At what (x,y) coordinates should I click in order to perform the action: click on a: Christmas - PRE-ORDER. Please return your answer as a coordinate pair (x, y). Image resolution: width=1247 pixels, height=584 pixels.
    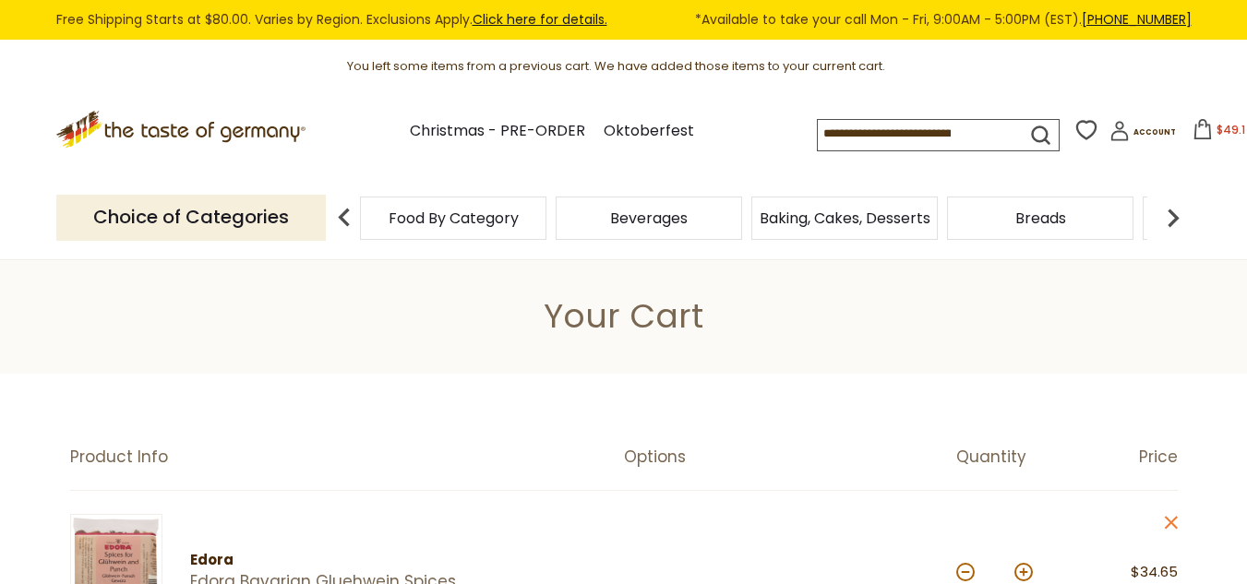
    Looking at the image, I should click on (497, 131).